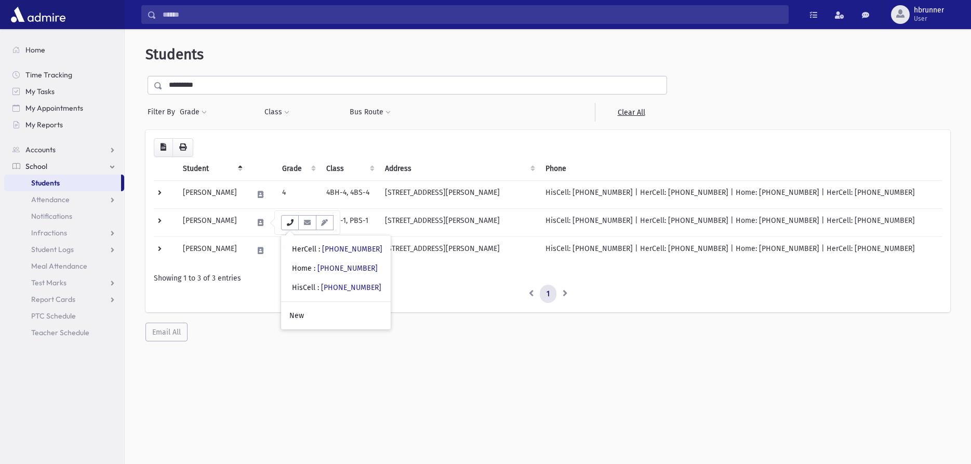  What do you see at coordinates (277, 112) in the screenshot?
I see `button: Class` at bounding box center [277, 112].